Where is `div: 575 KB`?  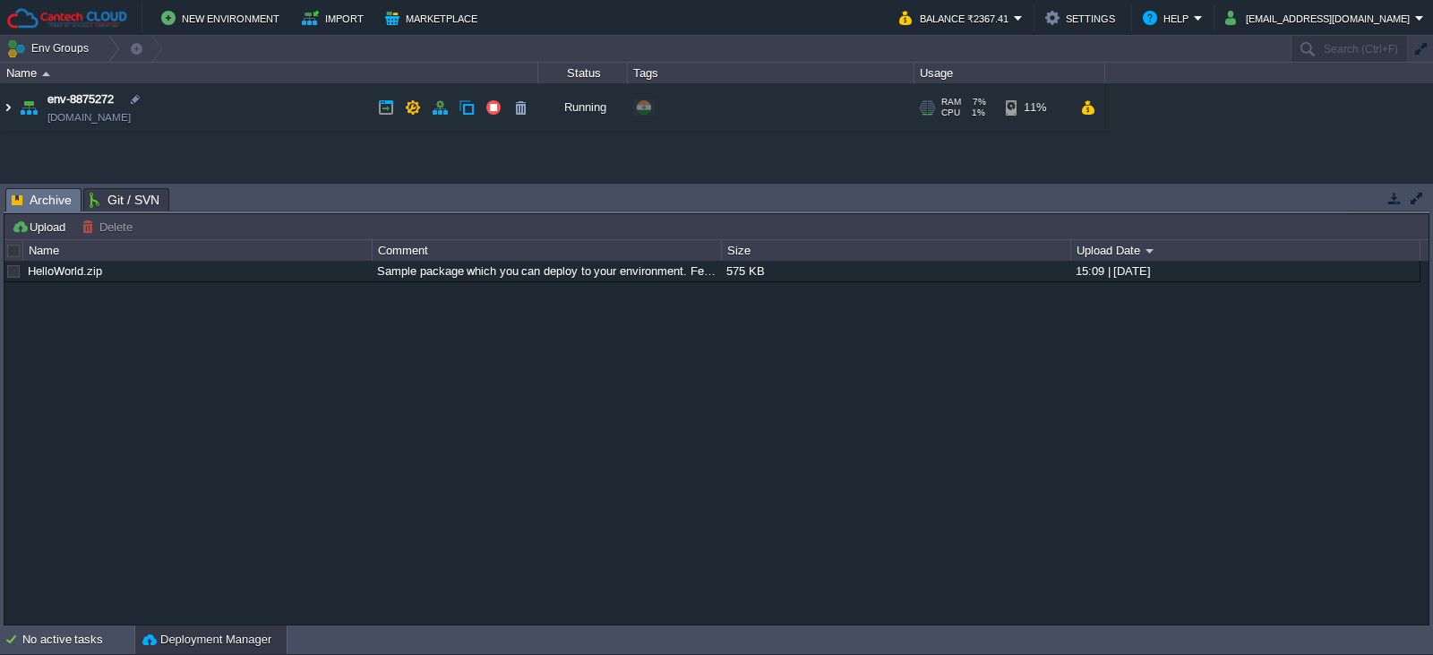
div: 575 KB is located at coordinates (896, 271).